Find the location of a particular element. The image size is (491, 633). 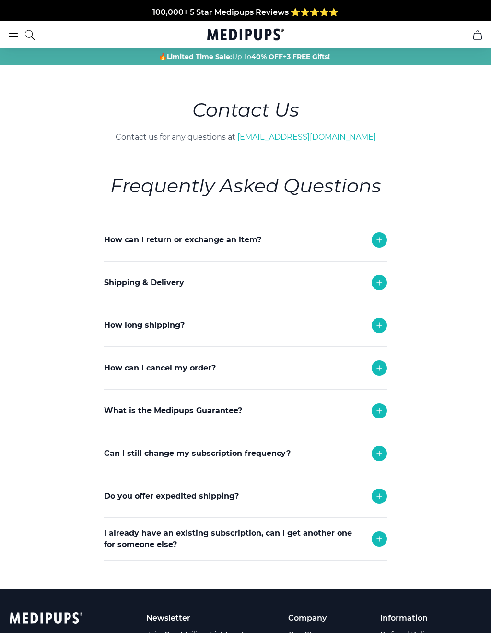

p: Company is located at coordinates (317, 617).